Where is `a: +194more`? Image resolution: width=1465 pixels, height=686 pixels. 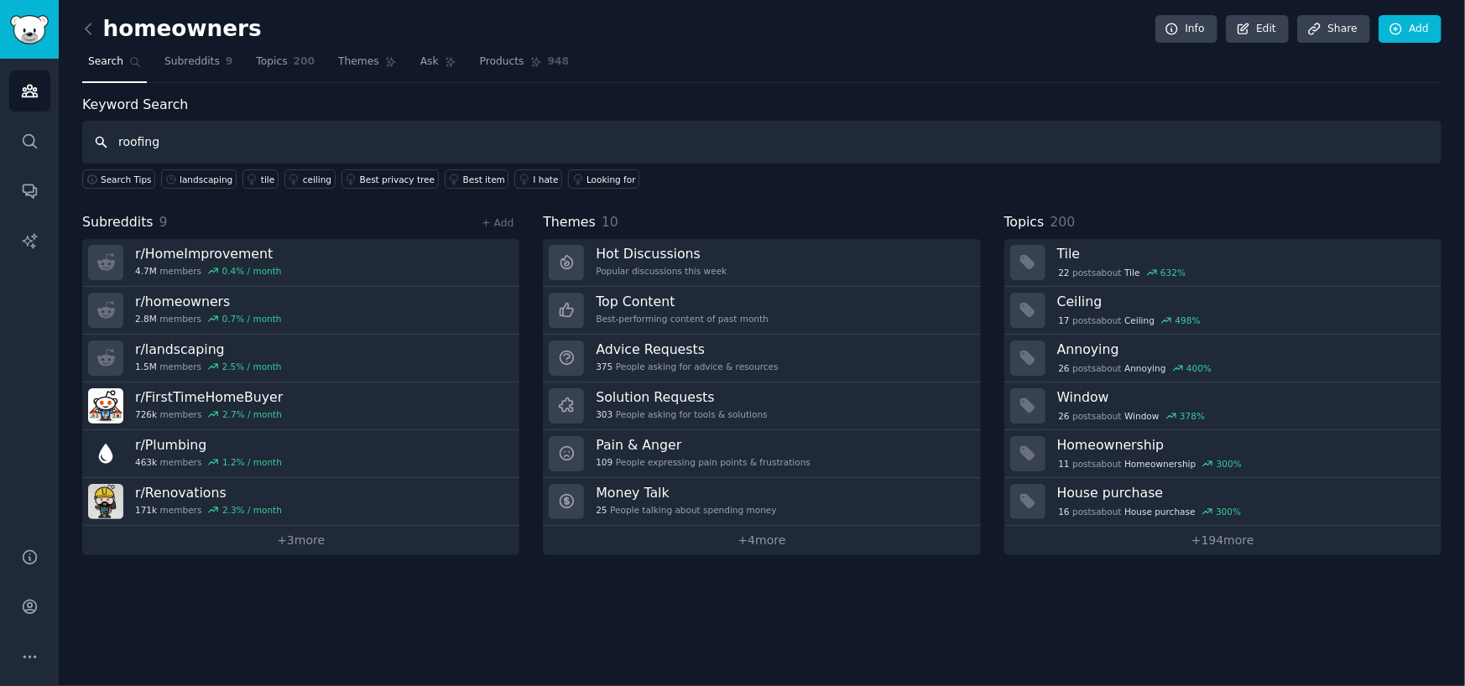 a: +194more is located at coordinates (1222, 540).